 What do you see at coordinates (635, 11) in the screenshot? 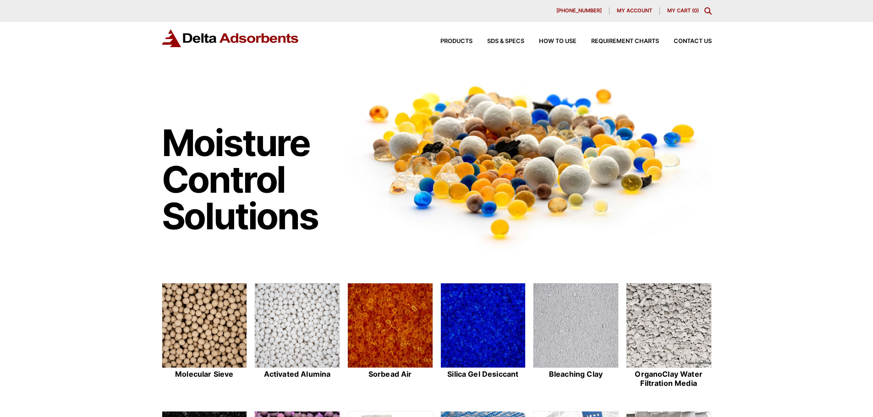
I see `a: My account` at bounding box center [635, 11].